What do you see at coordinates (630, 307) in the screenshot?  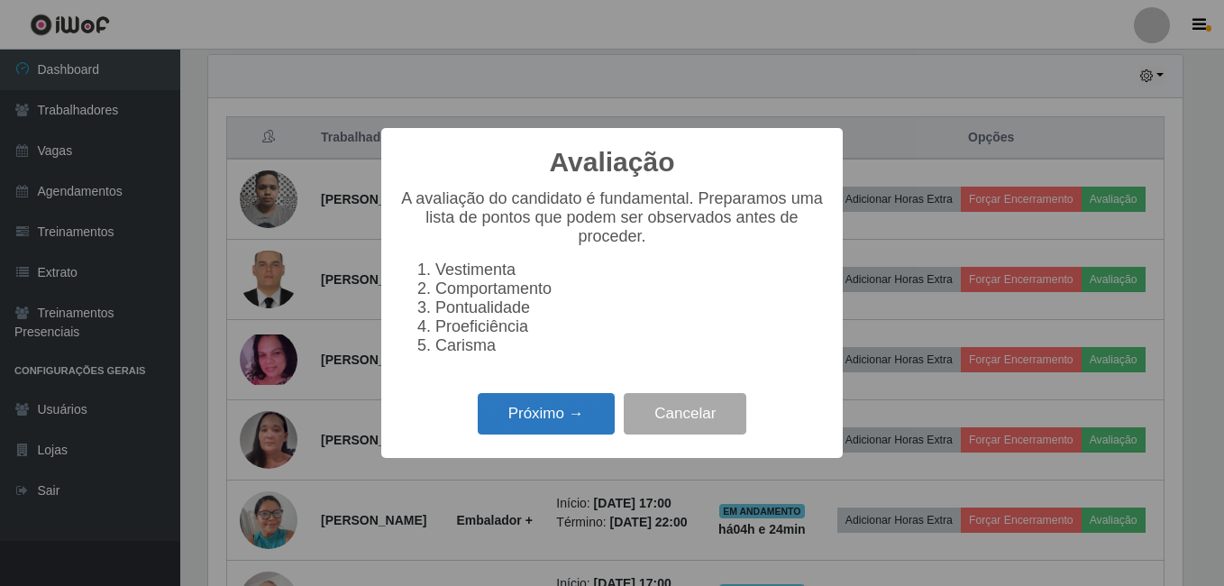 I see `li: Pontualidade` at bounding box center [630, 307].